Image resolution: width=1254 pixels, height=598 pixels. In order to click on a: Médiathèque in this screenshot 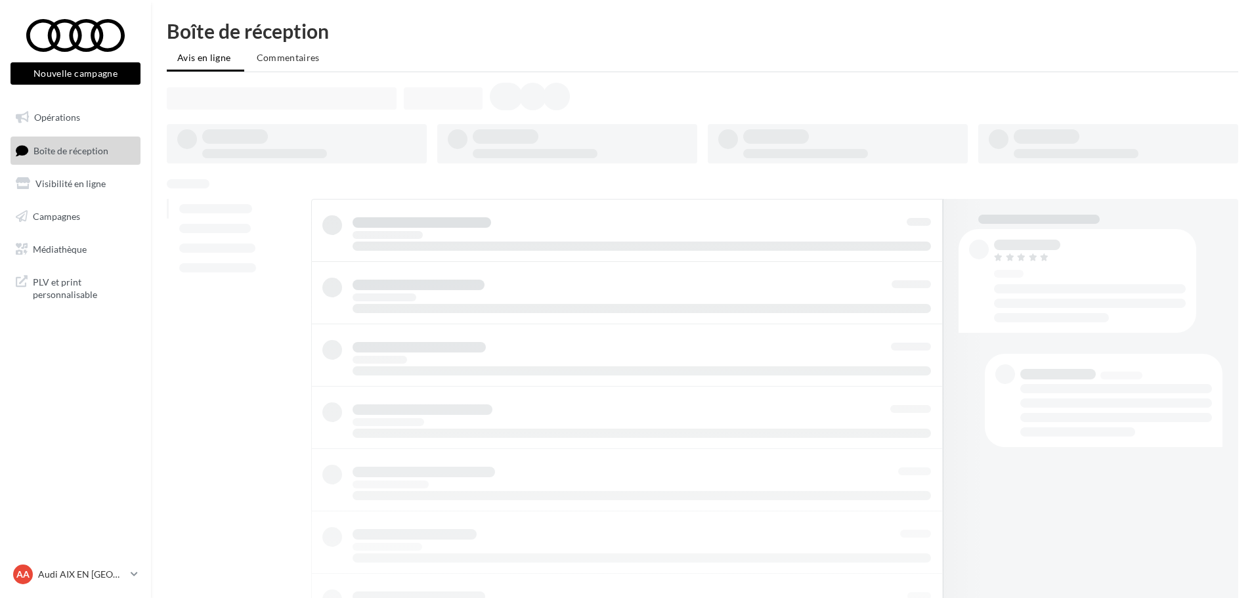, I will do `click(76, 250)`.